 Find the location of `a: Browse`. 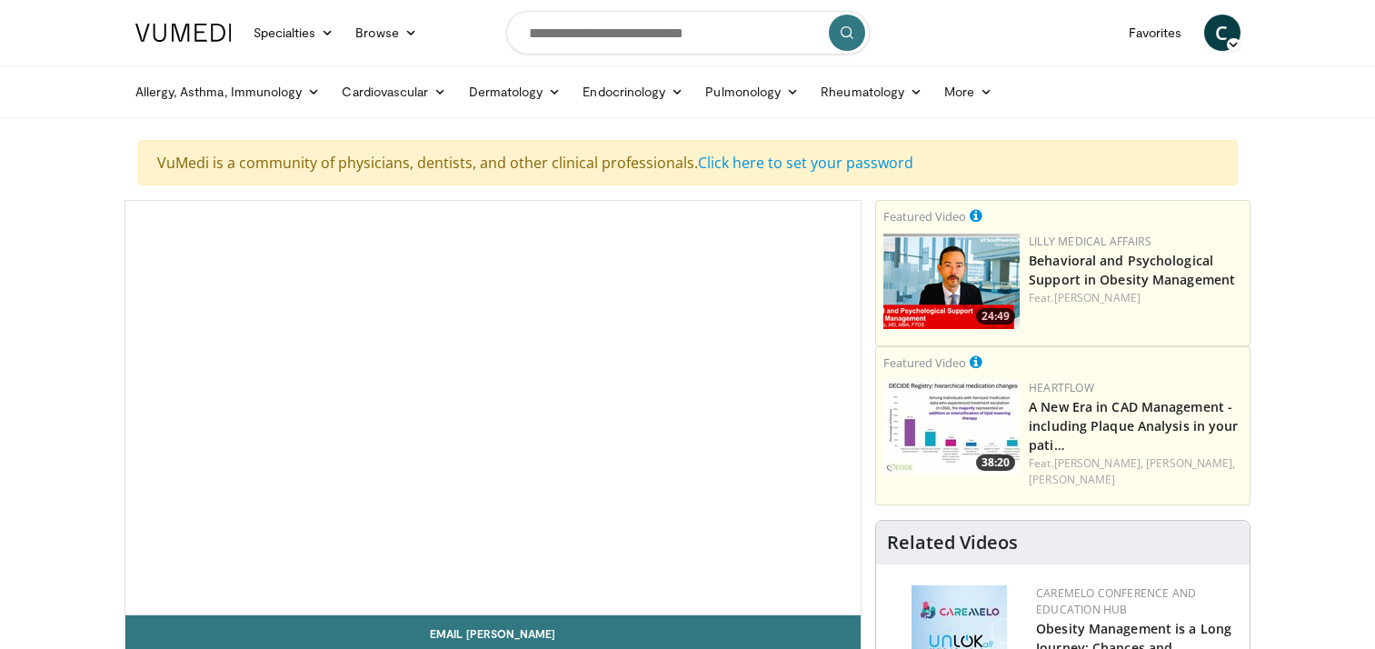

a: Browse is located at coordinates (386, 33).